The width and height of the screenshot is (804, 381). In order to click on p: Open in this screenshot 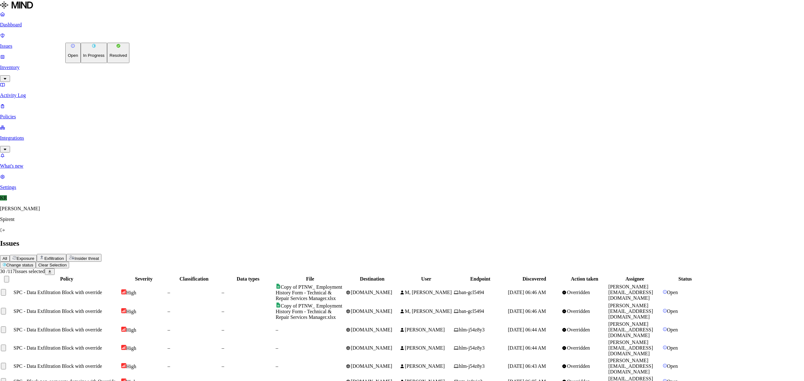, I will do `click(73, 55)`.